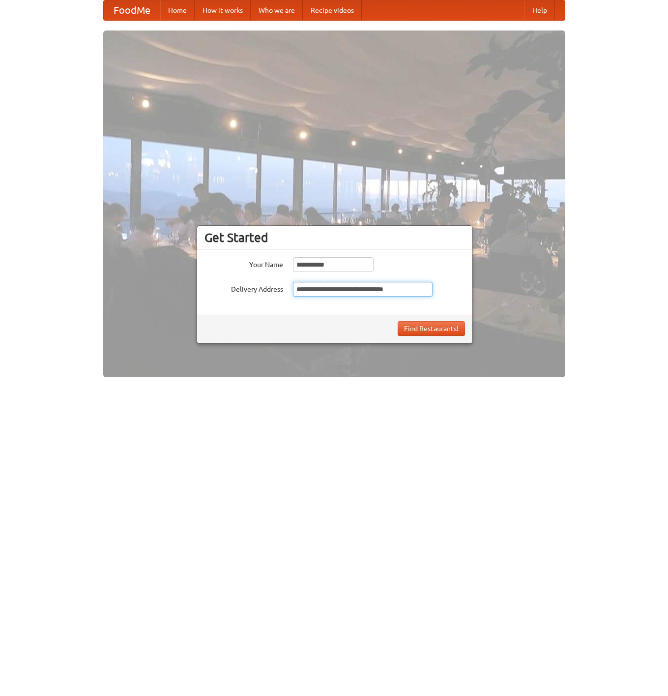  What do you see at coordinates (244, 263) in the screenshot?
I see `label: Your Name` at bounding box center [244, 263].